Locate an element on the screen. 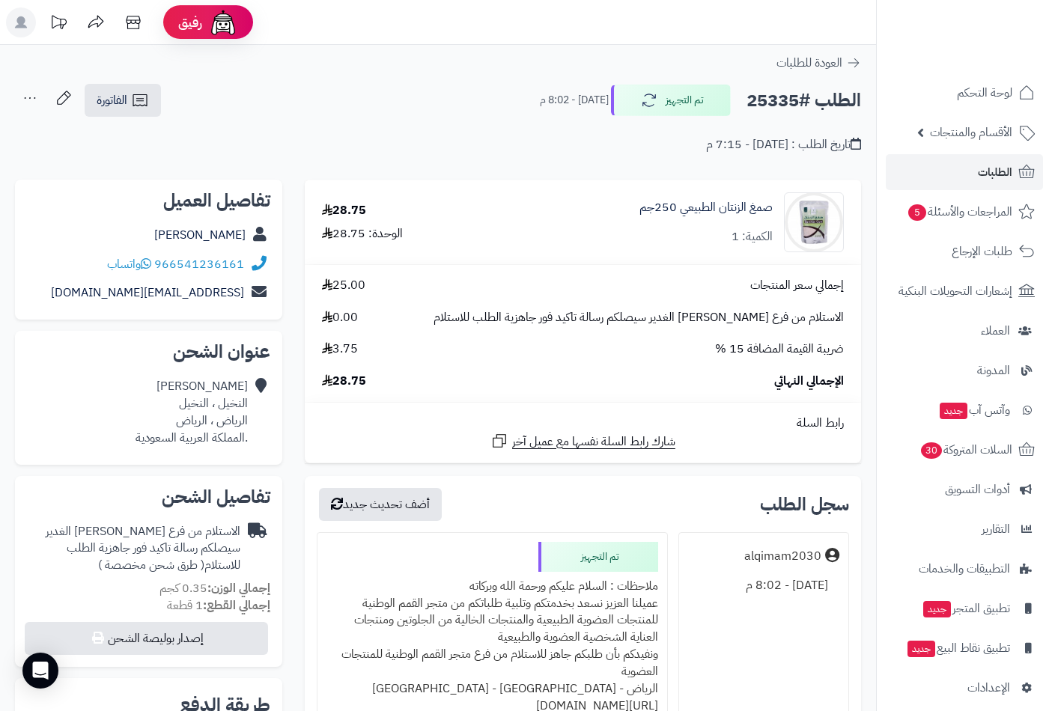  div: alqimam2030 is located at coordinates (782, 556).